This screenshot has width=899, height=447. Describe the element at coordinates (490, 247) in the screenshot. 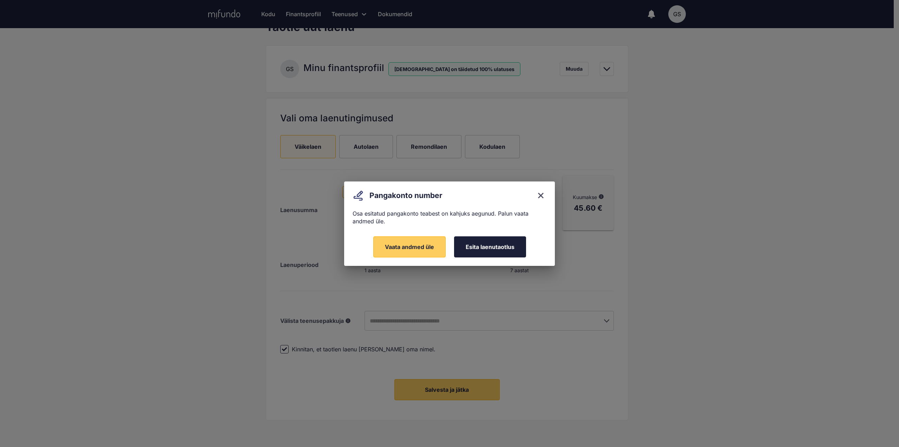

I see `span: Esita laenutaotlus` at that location.